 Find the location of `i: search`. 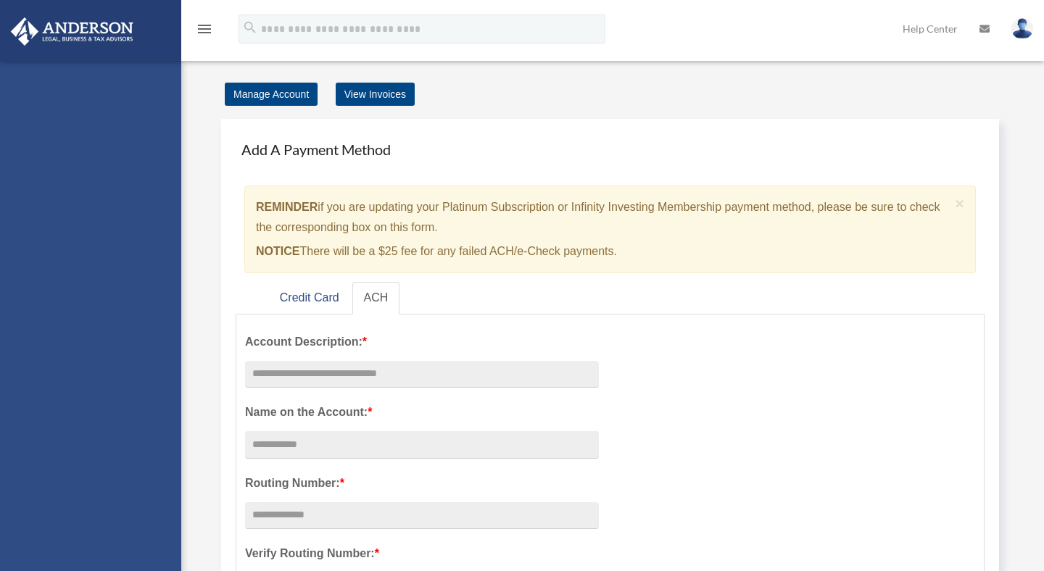

i: search is located at coordinates (250, 28).